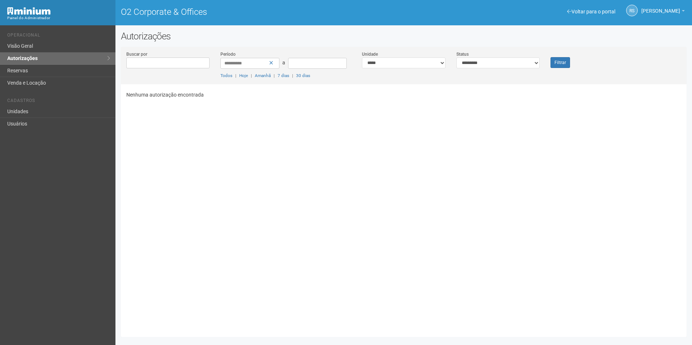 Image resolution: width=692 pixels, height=345 pixels. What do you see at coordinates (403, 36) in the screenshot?
I see `h2: Autorizações` at bounding box center [403, 36].